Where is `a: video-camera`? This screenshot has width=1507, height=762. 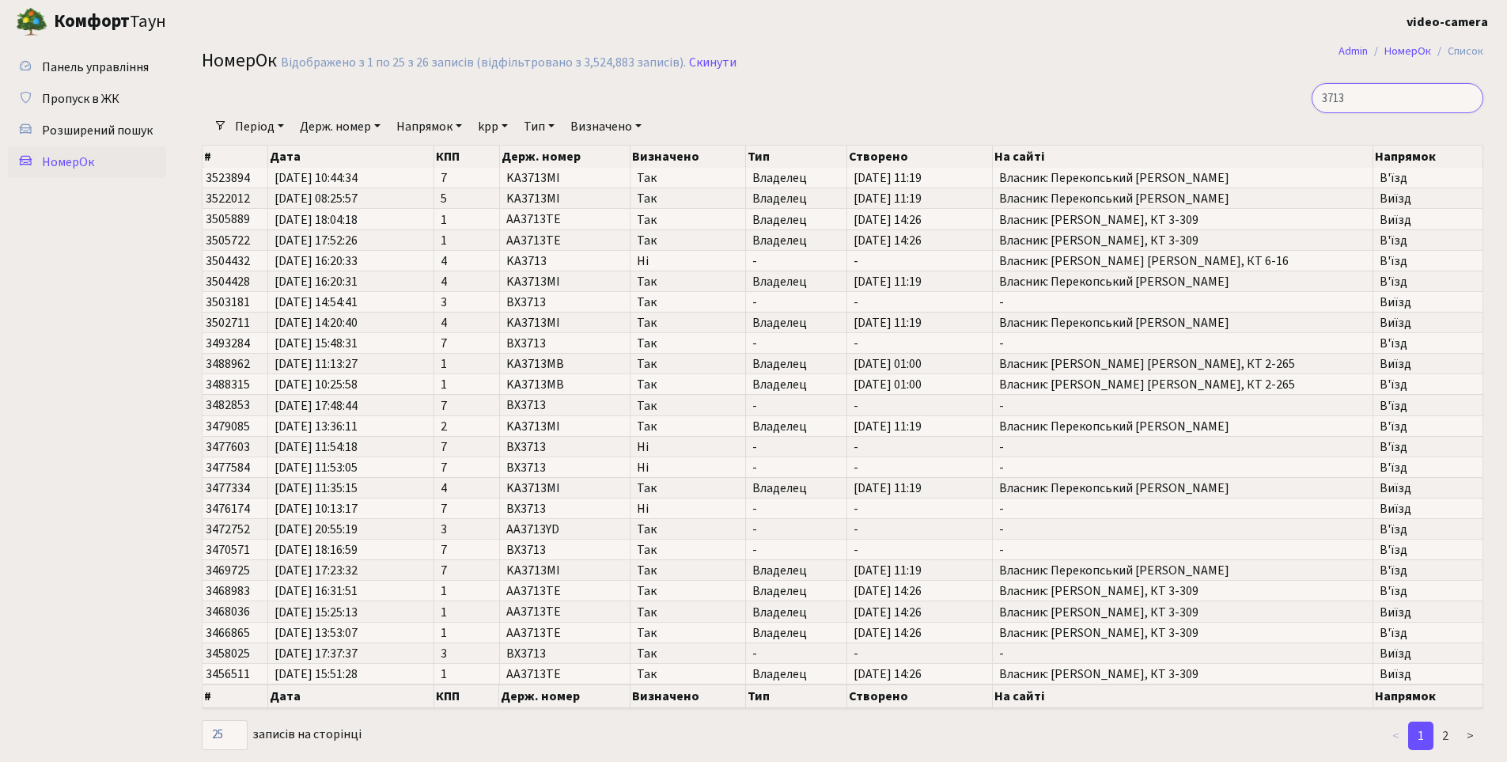 a: video-camera is located at coordinates (1447, 22).